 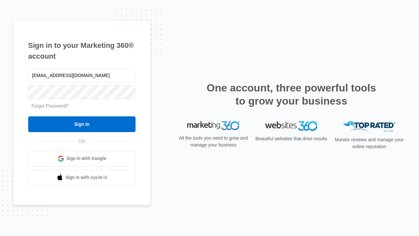 What do you see at coordinates (82, 124) in the screenshot?
I see `input: Sign In` at bounding box center [82, 124].